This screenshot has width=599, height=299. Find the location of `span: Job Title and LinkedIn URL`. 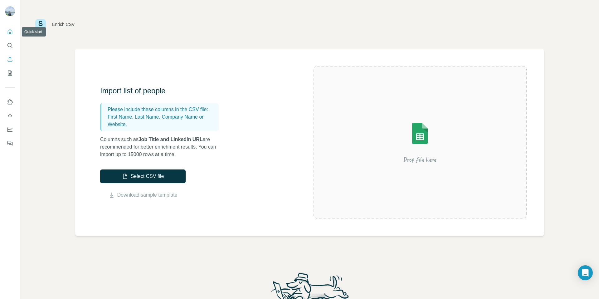

span: Job Title and LinkedIn URL is located at coordinates (171, 139).